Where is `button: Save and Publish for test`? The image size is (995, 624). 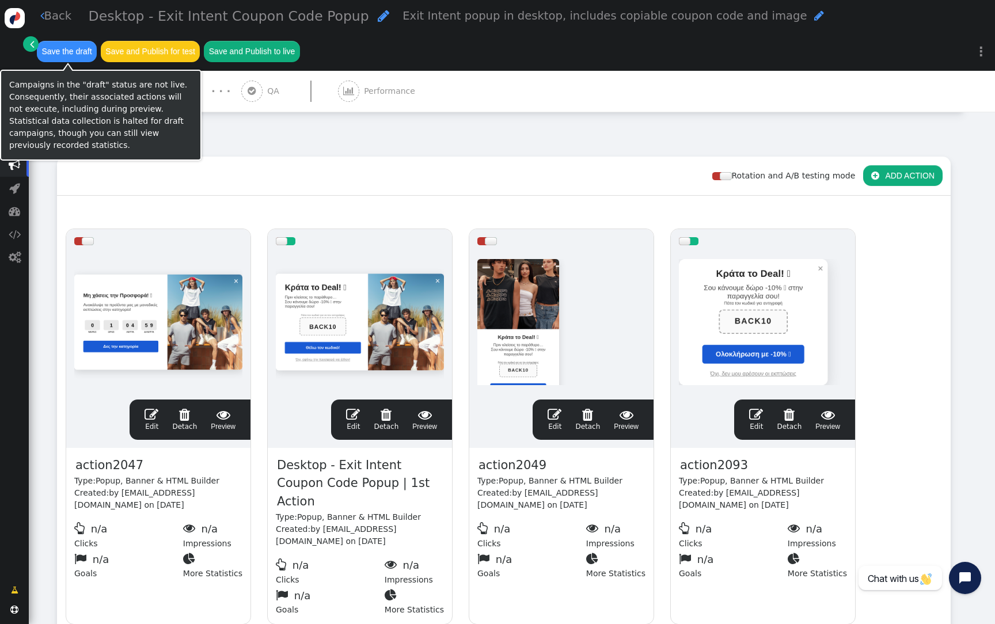
button: Save and Publish for test is located at coordinates (150, 51).